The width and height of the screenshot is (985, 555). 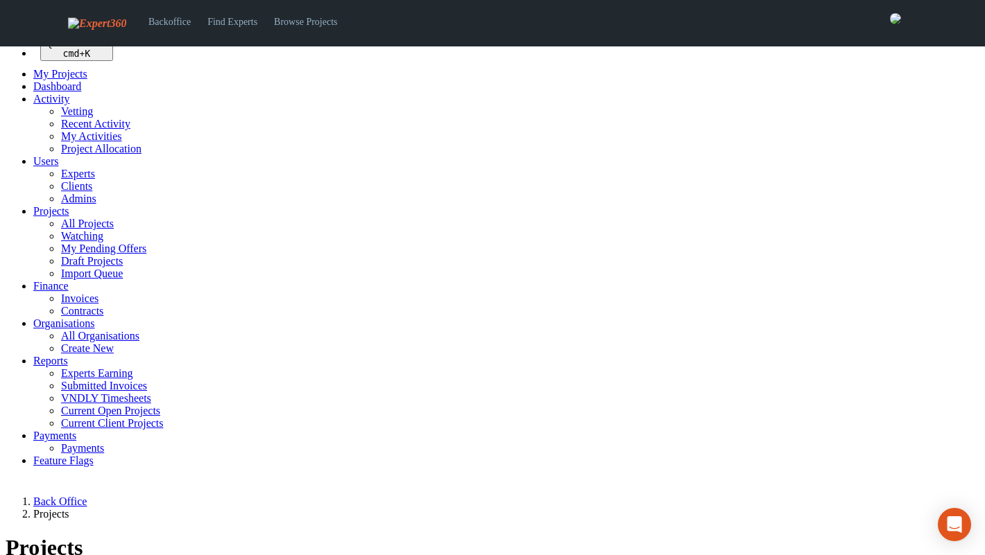 I want to click on a: My Projects, so click(x=60, y=73).